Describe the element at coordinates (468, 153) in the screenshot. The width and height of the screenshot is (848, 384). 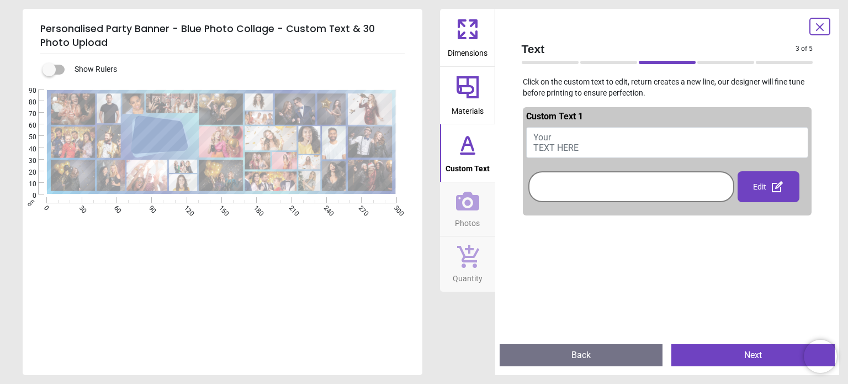
I see `button: Custom Text` at that location.